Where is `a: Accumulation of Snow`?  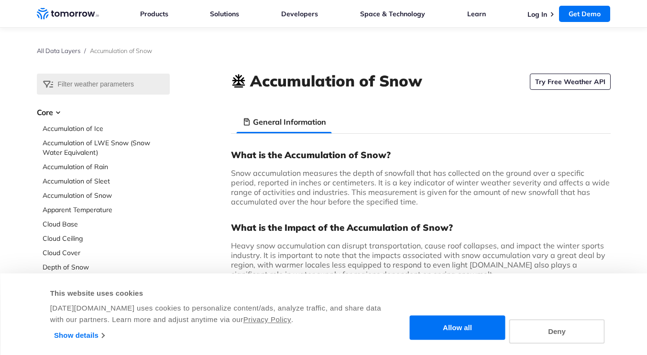 a: Accumulation of Snow is located at coordinates (106, 195).